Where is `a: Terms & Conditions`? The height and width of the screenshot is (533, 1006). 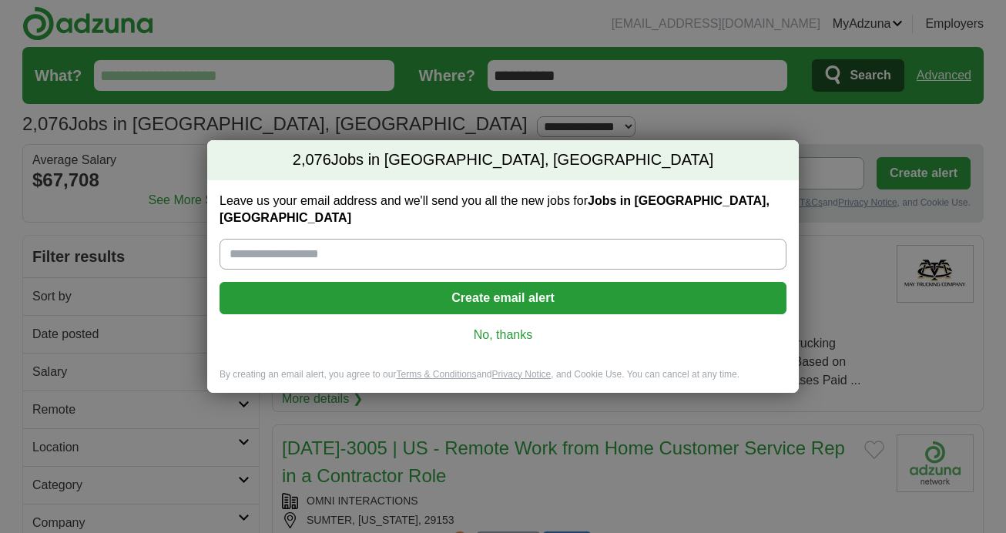
a: Terms & Conditions is located at coordinates (436, 374).